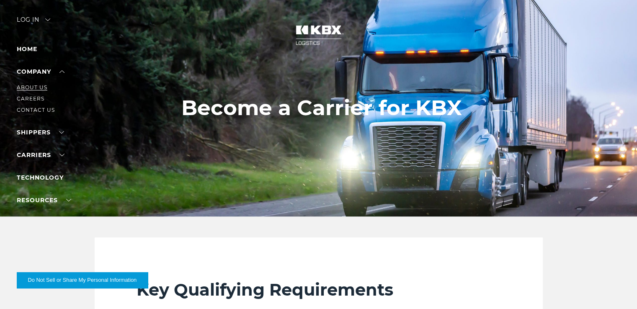  I want to click on a: Company, so click(41, 72).